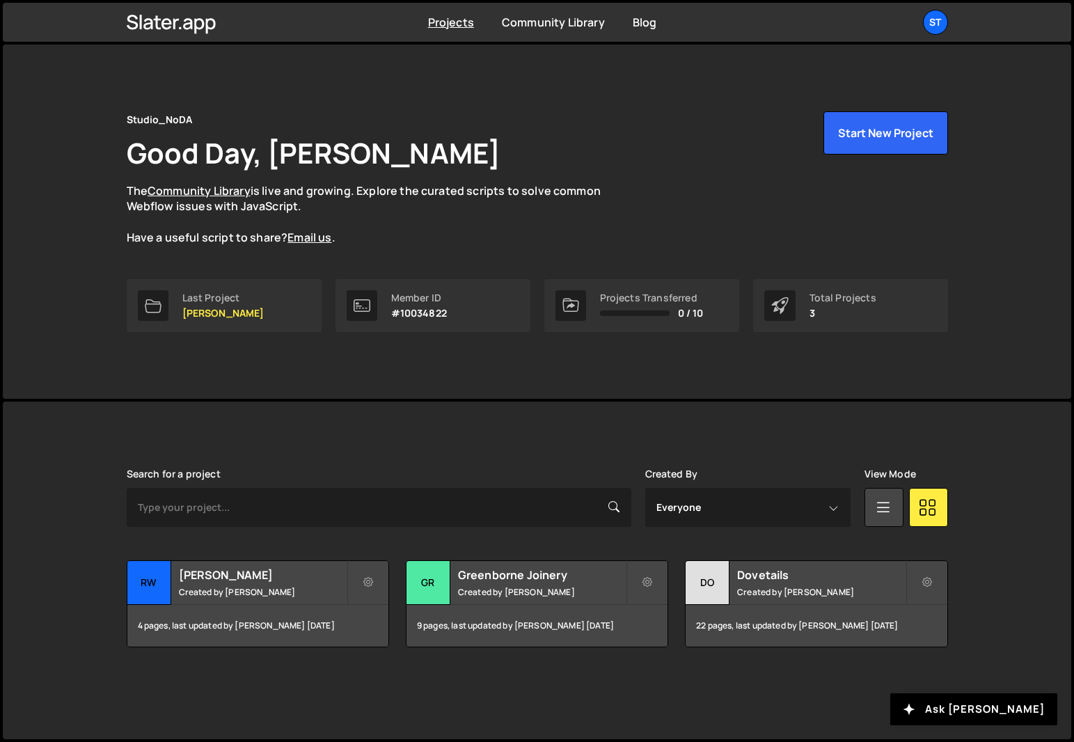 This screenshot has height=742, width=1074. What do you see at coordinates (541, 575) in the screenshot?
I see `h2: Greenborne Joinery` at bounding box center [541, 575].